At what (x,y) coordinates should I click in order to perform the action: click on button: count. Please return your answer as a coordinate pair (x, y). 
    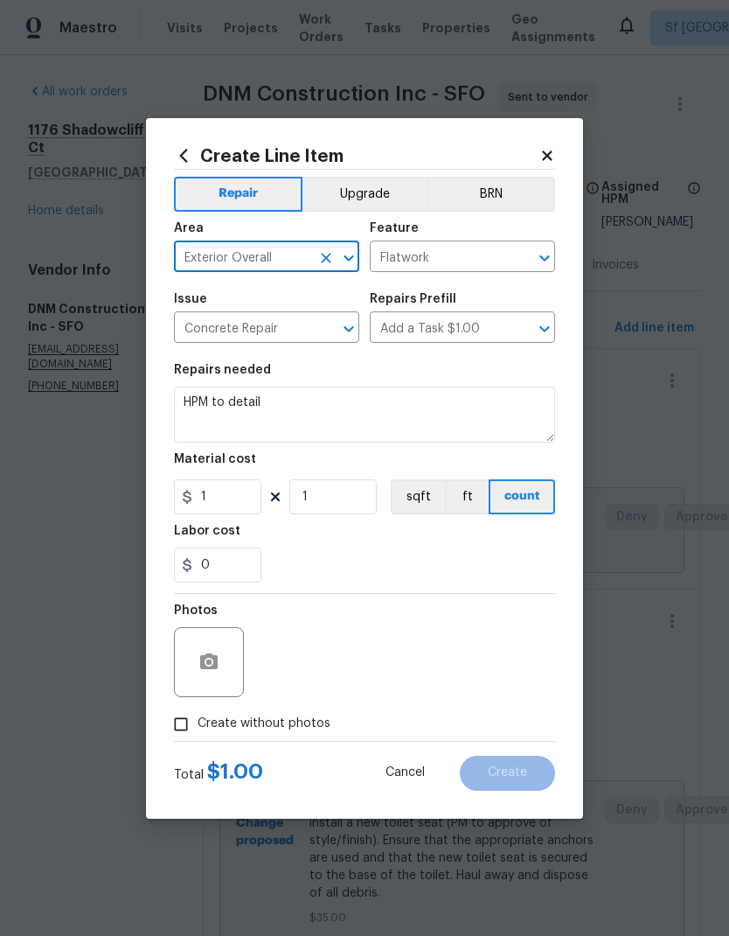
    Looking at the image, I should click on (522, 497).